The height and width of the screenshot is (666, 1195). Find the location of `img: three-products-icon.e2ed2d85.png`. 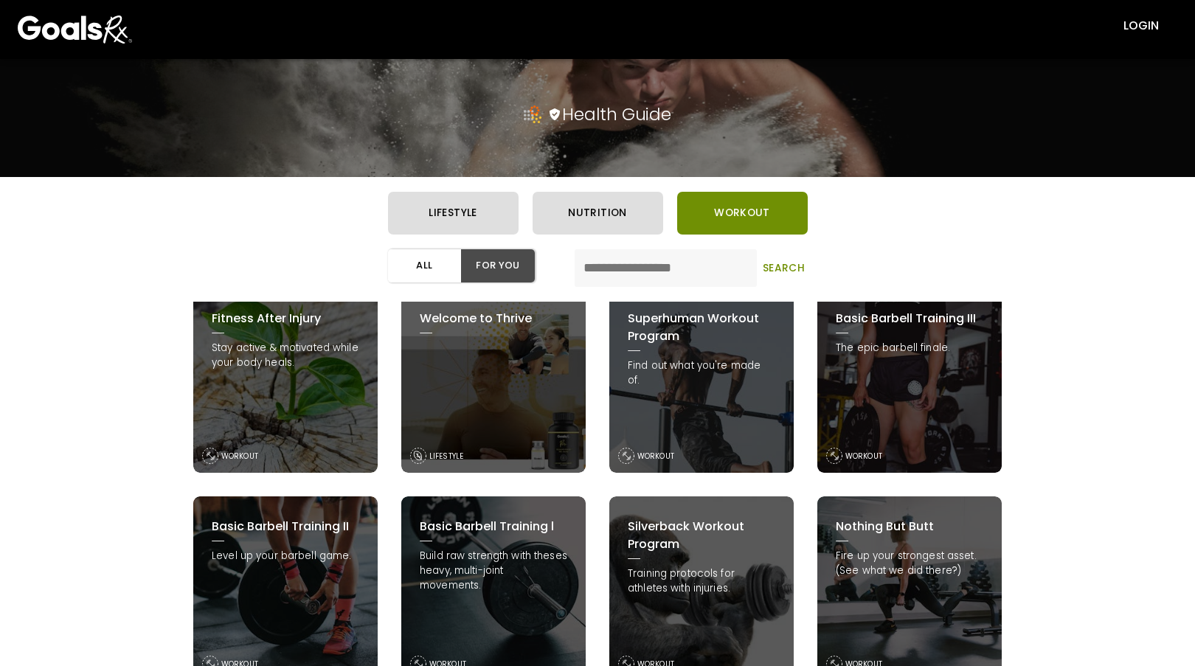

img: three-products-icon.e2ed2d85.png is located at coordinates (533, 114).